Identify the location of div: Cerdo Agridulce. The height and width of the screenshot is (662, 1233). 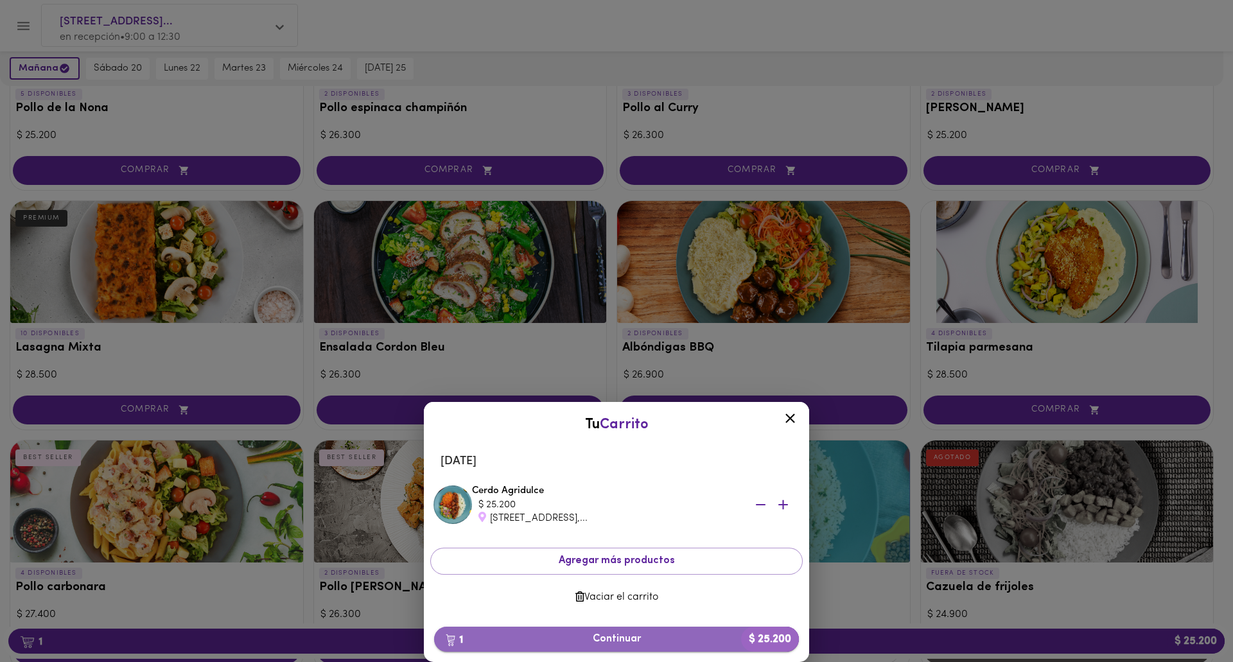
(636, 505).